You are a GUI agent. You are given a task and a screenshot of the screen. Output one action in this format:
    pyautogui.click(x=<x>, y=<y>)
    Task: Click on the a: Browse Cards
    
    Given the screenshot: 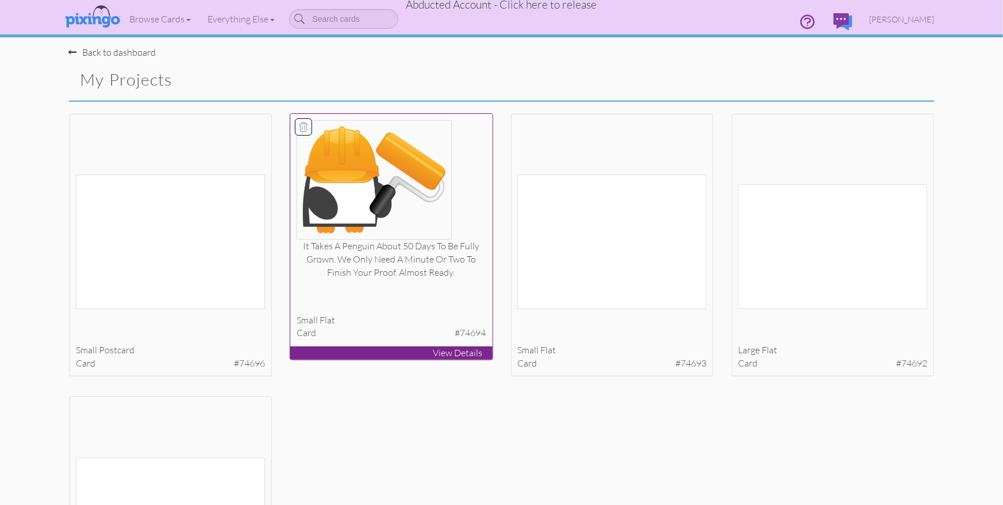 What is the action you would take?
    pyautogui.click(x=160, y=19)
    